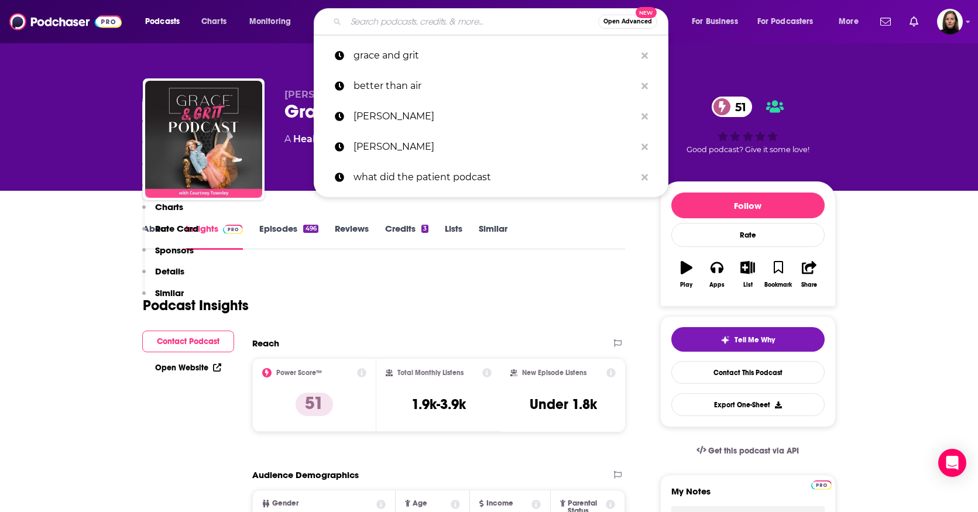 The image size is (978, 512). I want to click on p: what did the patient podcast, so click(495, 177).